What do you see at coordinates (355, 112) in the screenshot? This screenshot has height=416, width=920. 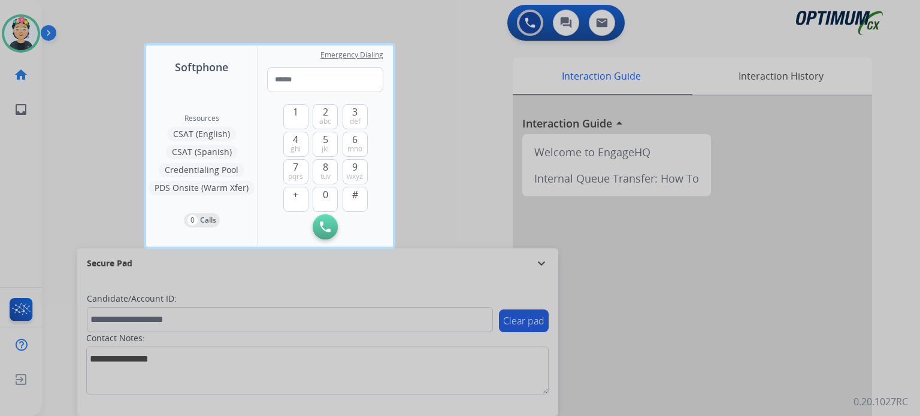 I see `span: 3` at bounding box center [355, 112].